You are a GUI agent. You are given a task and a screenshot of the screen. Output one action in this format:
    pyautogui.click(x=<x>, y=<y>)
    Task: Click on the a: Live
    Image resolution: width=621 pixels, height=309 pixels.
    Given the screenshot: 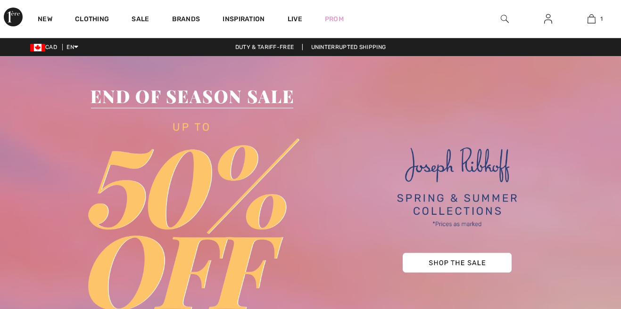 What is the action you would take?
    pyautogui.click(x=294, y=19)
    